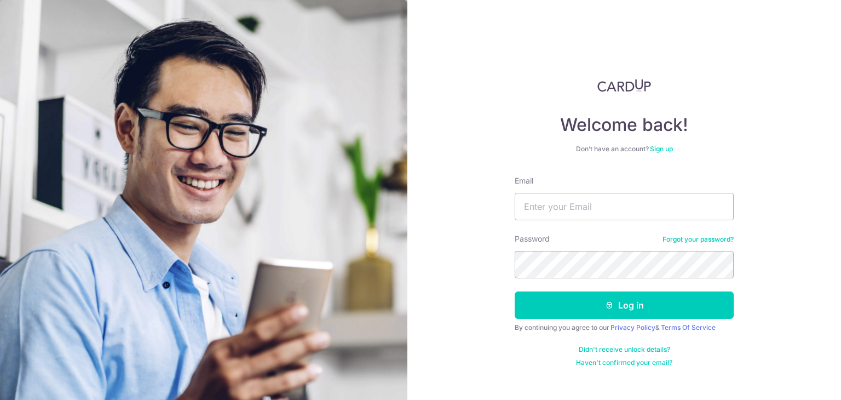 This screenshot has width=841, height=400. Describe the element at coordinates (624, 85) in the screenshot. I see `img: CardUp Logo` at that location.